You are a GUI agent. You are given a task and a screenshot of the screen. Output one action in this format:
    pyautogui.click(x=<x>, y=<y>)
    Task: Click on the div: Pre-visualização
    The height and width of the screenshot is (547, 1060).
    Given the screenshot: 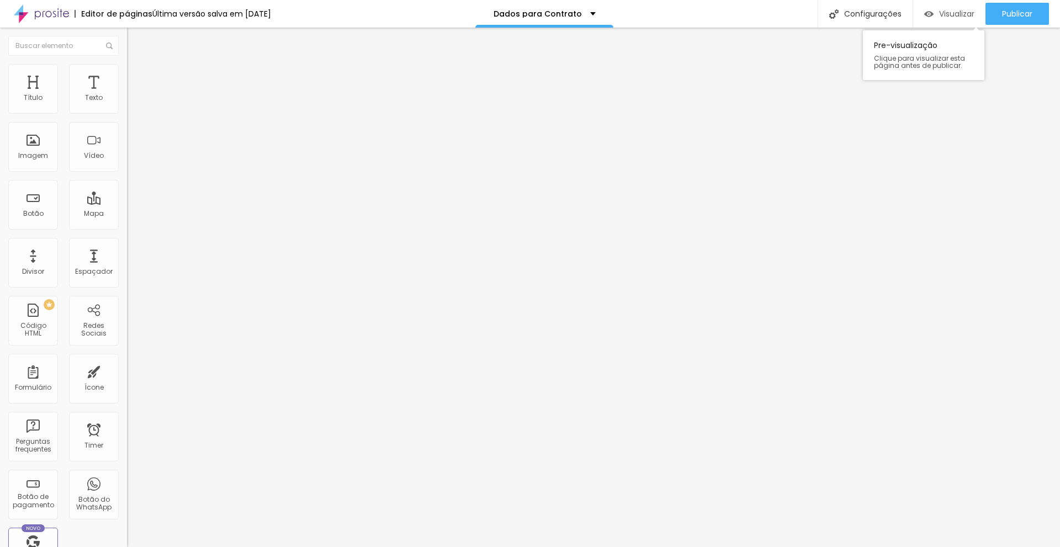 What is the action you would take?
    pyautogui.click(x=924, y=55)
    